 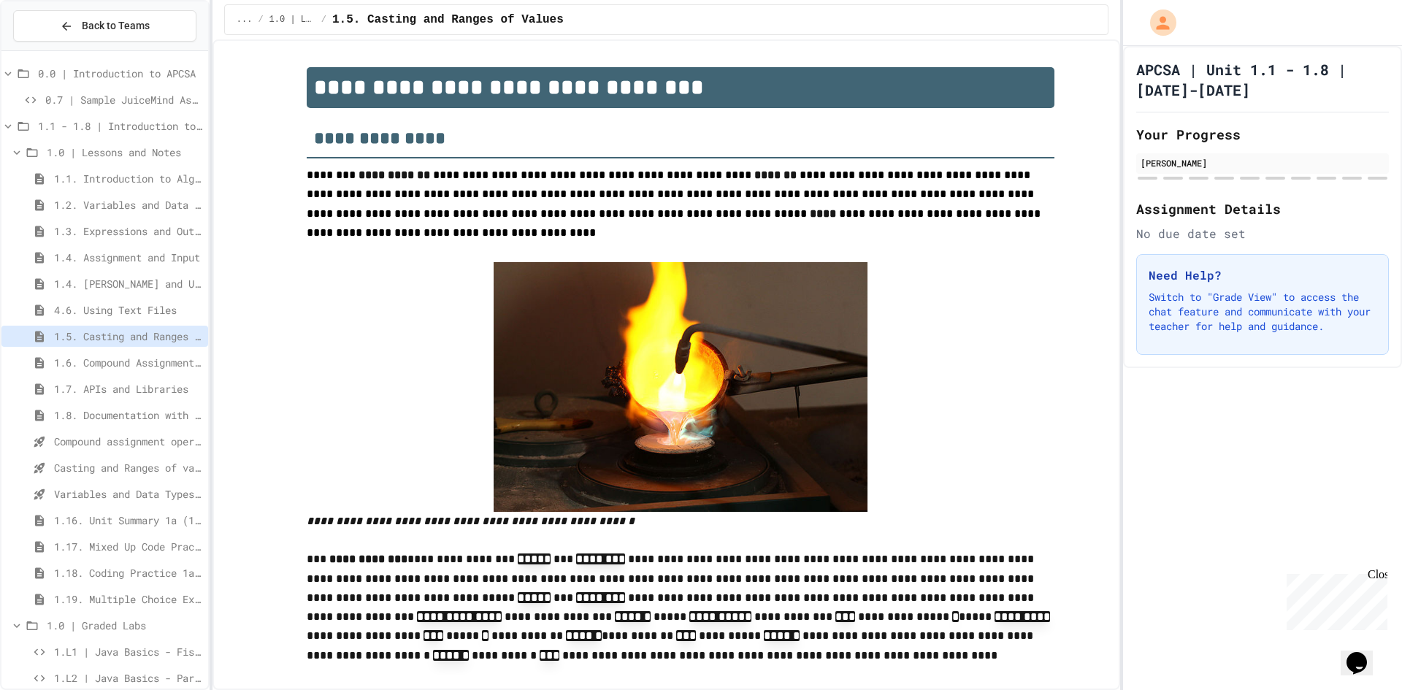 I want to click on span: 4.6. Using Text Files, so click(x=128, y=310).